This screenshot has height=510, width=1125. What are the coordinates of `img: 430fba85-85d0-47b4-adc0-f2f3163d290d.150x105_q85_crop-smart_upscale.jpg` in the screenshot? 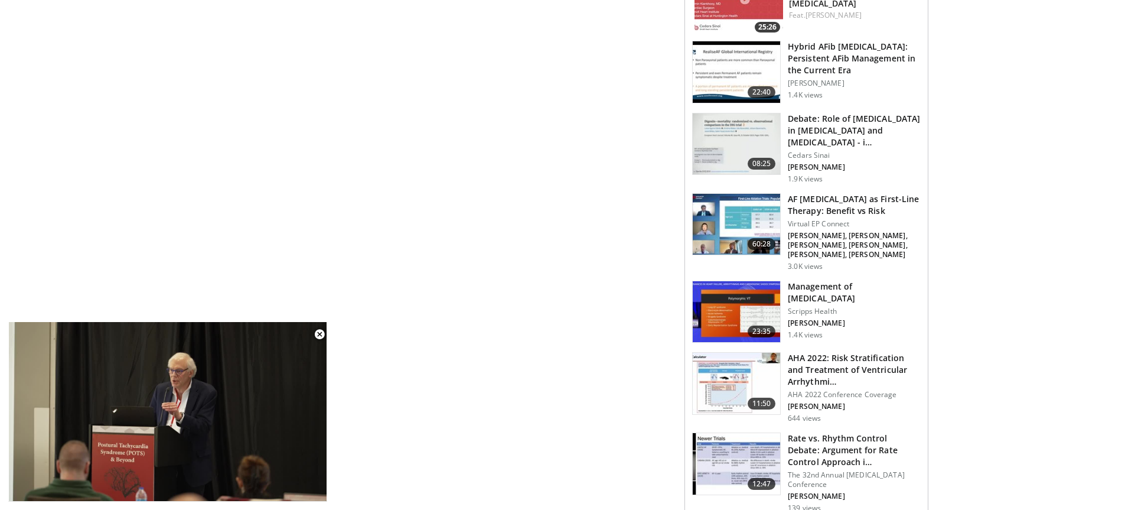 It's located at (736, 72).